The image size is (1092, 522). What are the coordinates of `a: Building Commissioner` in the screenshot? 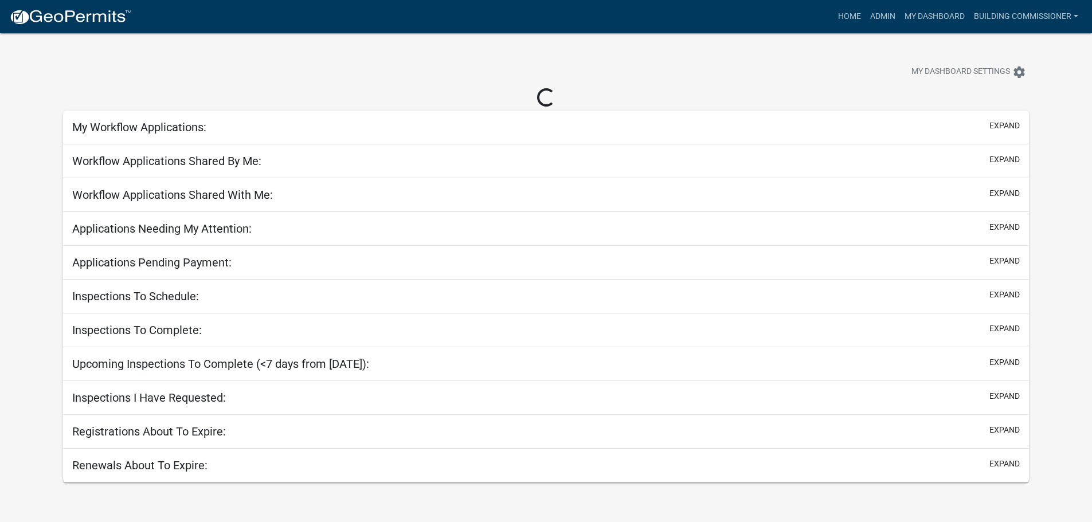 It's located at (1026, 17).